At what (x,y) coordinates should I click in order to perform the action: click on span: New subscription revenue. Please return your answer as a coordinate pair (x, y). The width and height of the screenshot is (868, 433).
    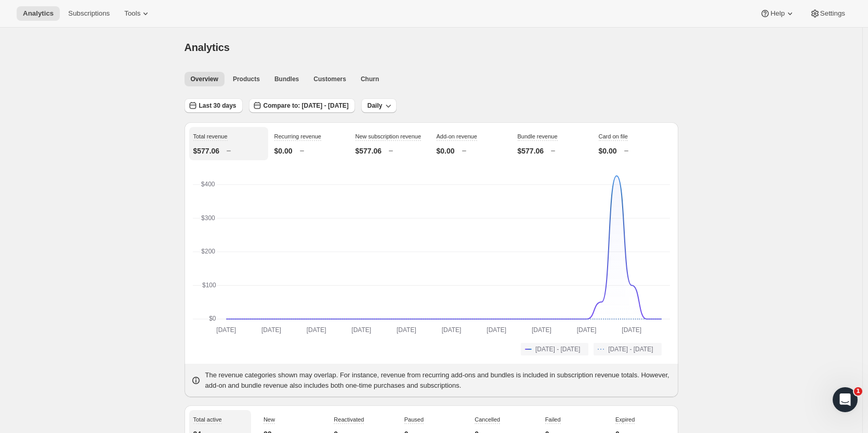
    Looking at the image, I should click on (388, 136).